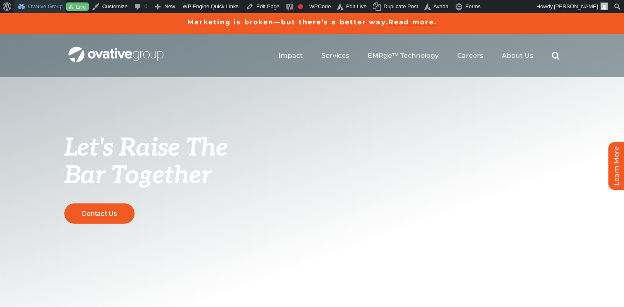 The width and height of the screenshot is (624, 307). What do you see at coordinates (413, 22) in the screenshot?
I see `span: Read more.` at bounding box center [413, 22].